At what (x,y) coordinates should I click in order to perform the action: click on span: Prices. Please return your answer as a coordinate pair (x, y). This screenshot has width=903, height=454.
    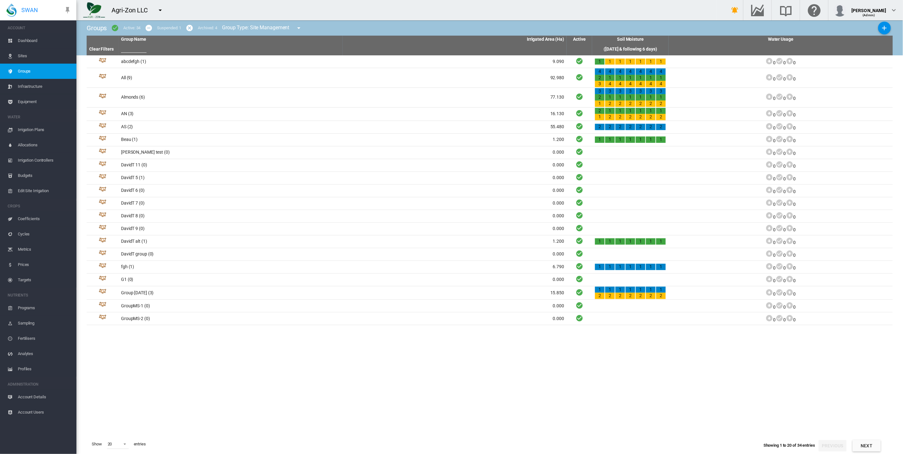
    Looking at the image, I should click on (45, 265).